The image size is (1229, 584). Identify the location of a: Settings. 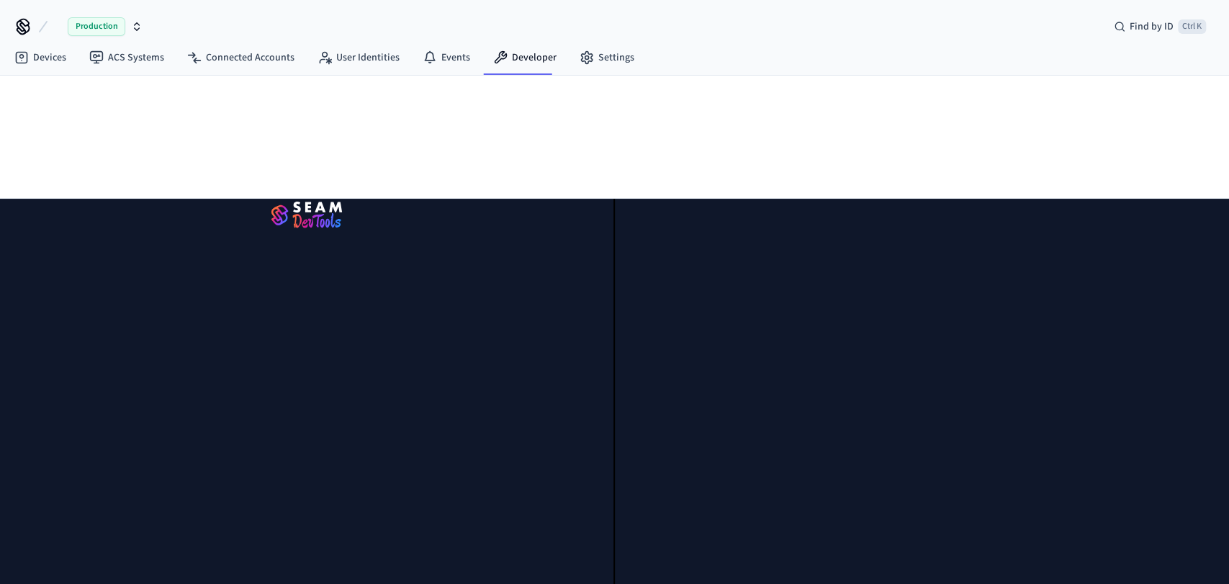
(607, 58).